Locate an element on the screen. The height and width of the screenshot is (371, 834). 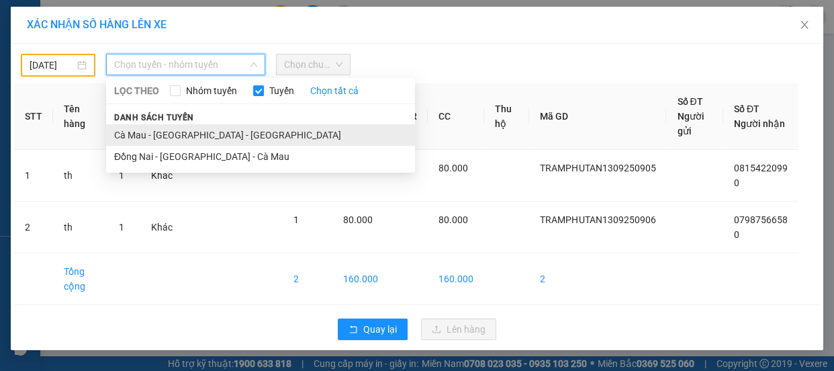
input: 12/09/2025 is located at coordinates (52, 65).